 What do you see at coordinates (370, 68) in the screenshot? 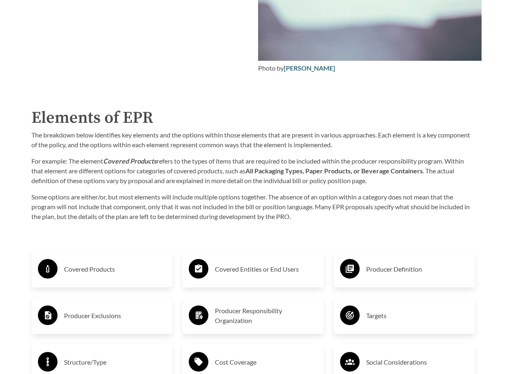
I see `div: Photo by` at bounding box center [370, 68].